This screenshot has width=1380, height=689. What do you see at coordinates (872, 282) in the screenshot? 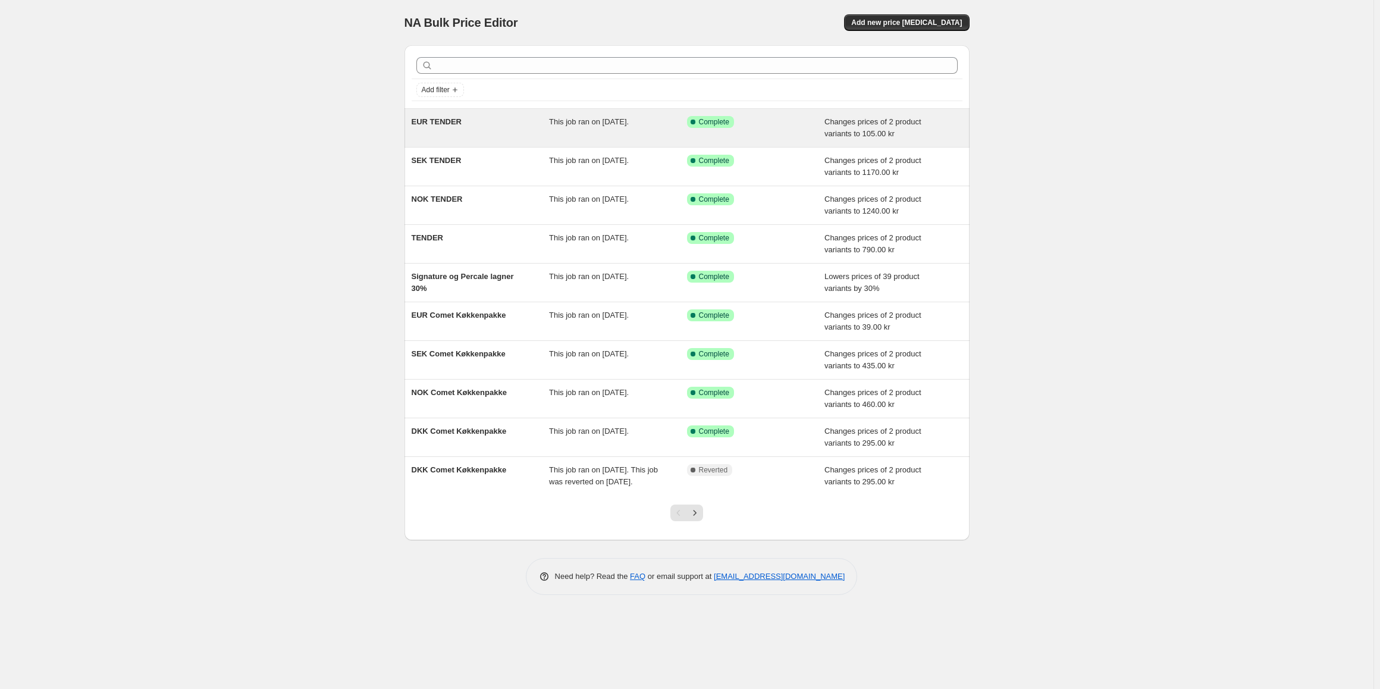
I see `span: Lowers prices of 39 product variants by 30%` at bounding box center [872, 282].